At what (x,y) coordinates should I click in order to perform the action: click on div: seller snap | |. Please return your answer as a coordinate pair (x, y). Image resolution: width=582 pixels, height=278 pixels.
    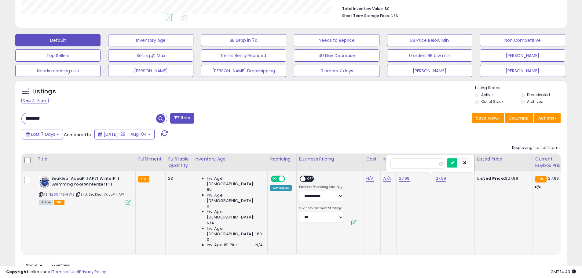
    Looking at the image, I should click on (56, 272).